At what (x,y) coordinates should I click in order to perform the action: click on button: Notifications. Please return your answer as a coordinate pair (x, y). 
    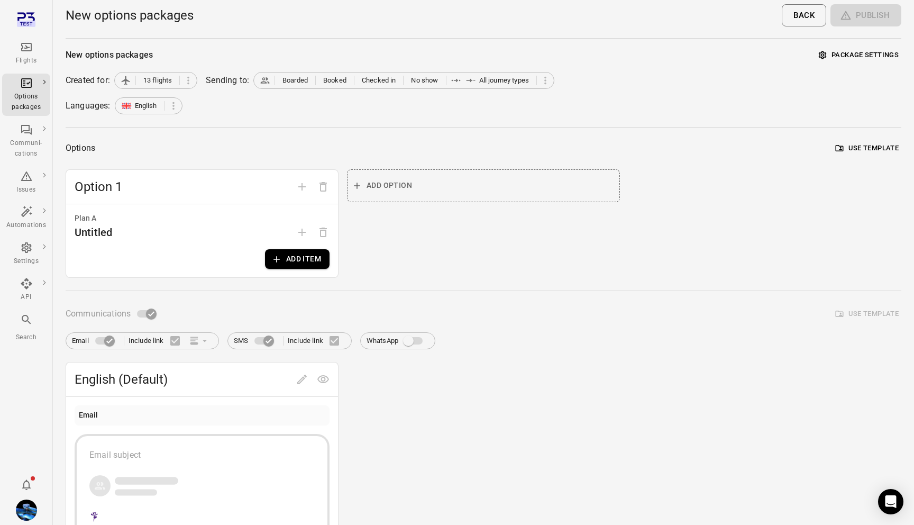
    Looking at the image, I should click on (26, 485).